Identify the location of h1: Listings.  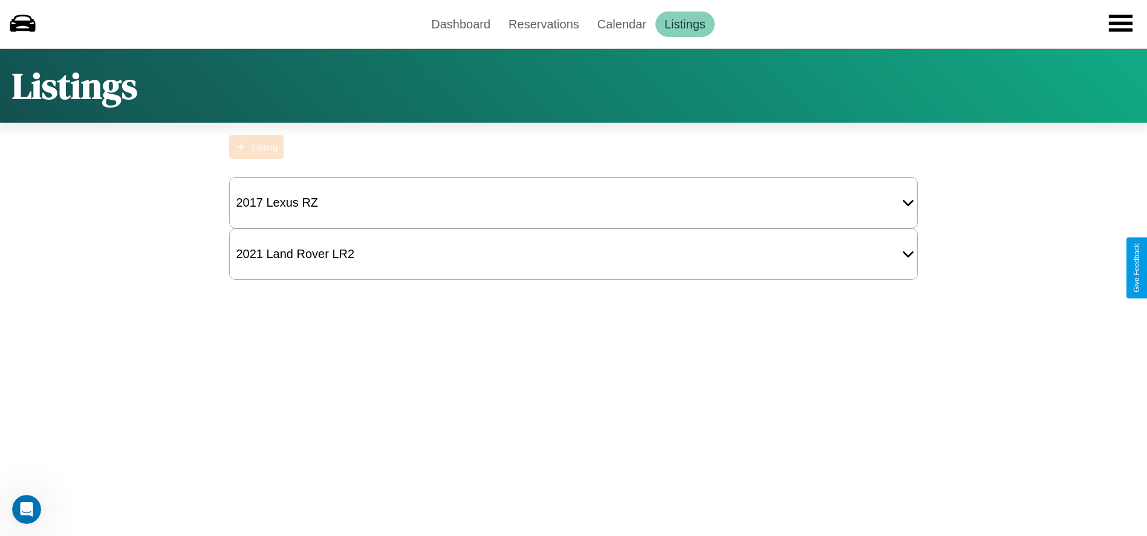
(74, 86).